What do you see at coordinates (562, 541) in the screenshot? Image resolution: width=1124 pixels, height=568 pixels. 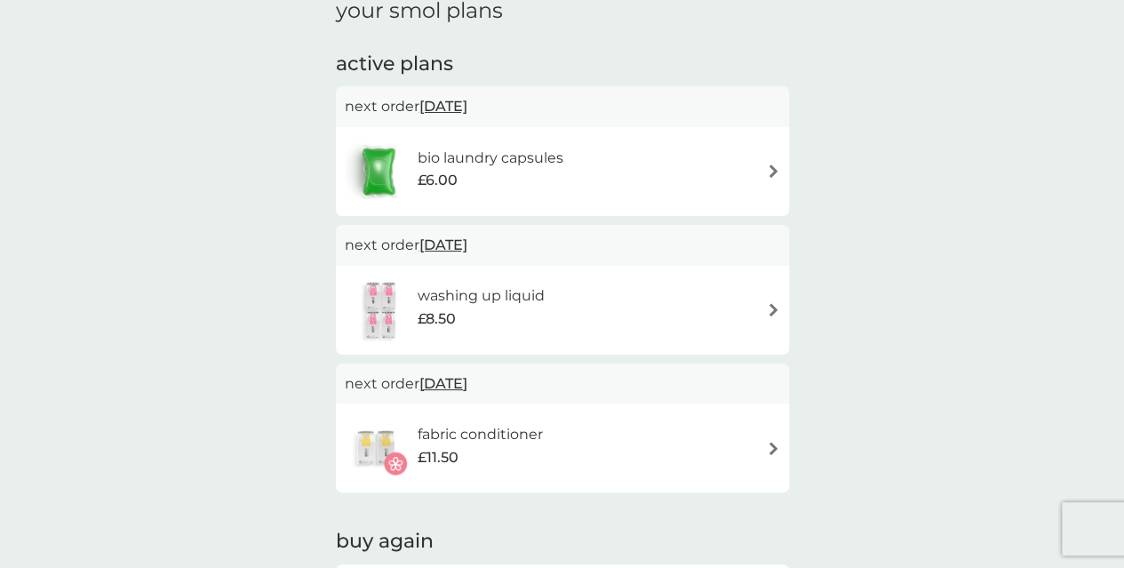 I see `h2: buy again` at bounding box center [562, 541].